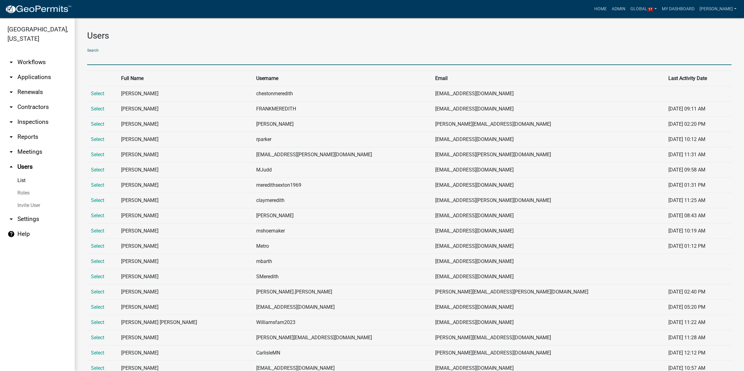 The height and width of the screenshot is (371, 744). I want to click on td: mbarth, so click(342, 261).